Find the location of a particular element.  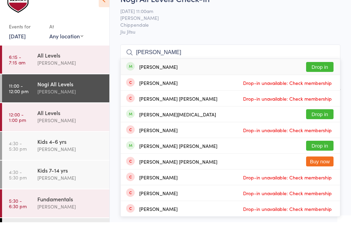

div: Any location is located at coordinates (66, 53).